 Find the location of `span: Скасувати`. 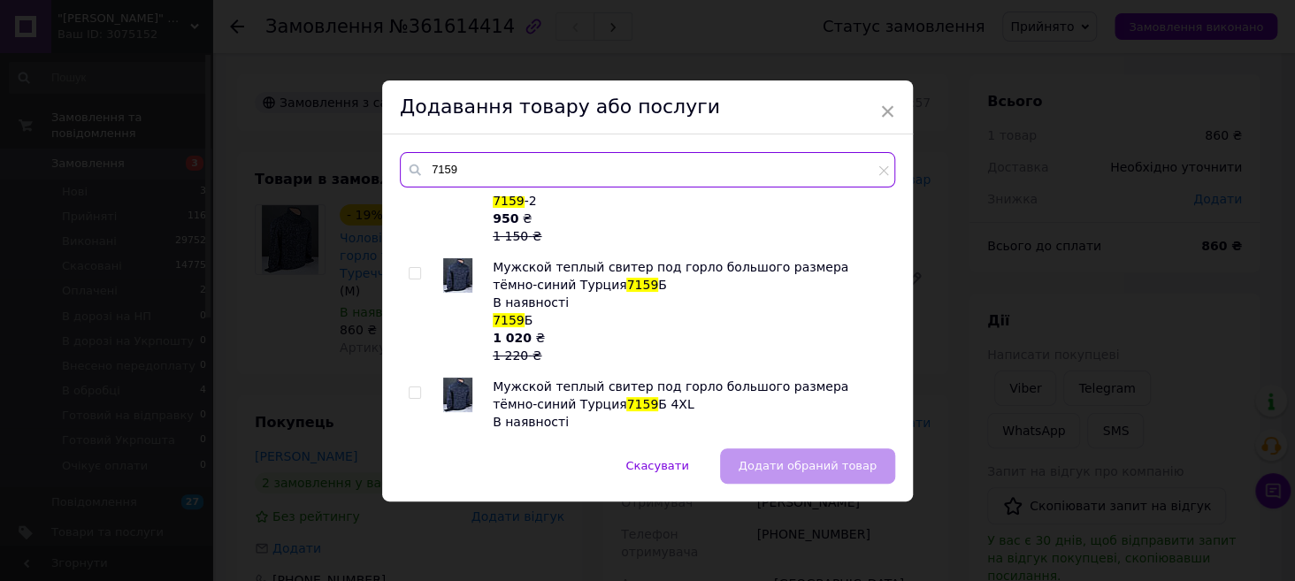

span: Скасувати is located at coordinates (656, 465).